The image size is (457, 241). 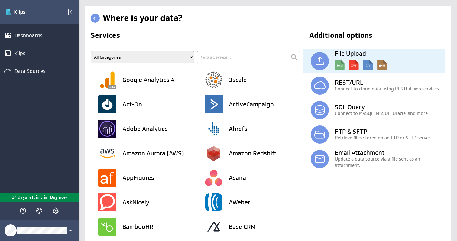 I want to click on p: Update a data source via a file sent as an attachment., so click(x=390, y=162).